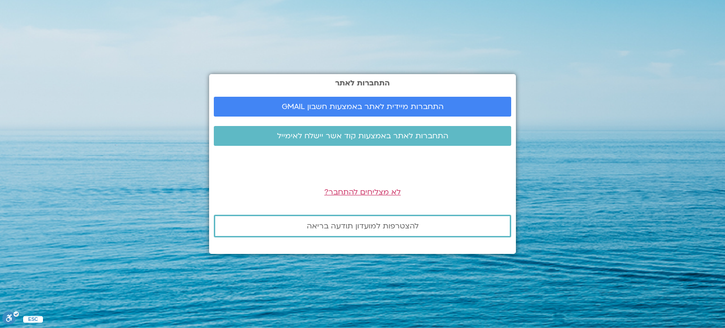 This screenshot has width=725, height=328. I want to click on span: התחברות מיידית לאתר באמצעות חשבון GMAIL, so click(362, 107).